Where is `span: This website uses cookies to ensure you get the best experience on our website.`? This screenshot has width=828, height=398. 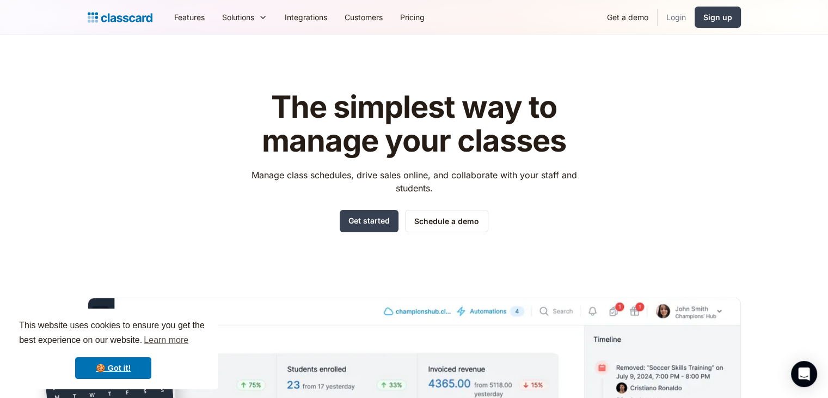
span: This website uses cookies to ensure you get the best experience on our website. is located at coordinates (113, 333).